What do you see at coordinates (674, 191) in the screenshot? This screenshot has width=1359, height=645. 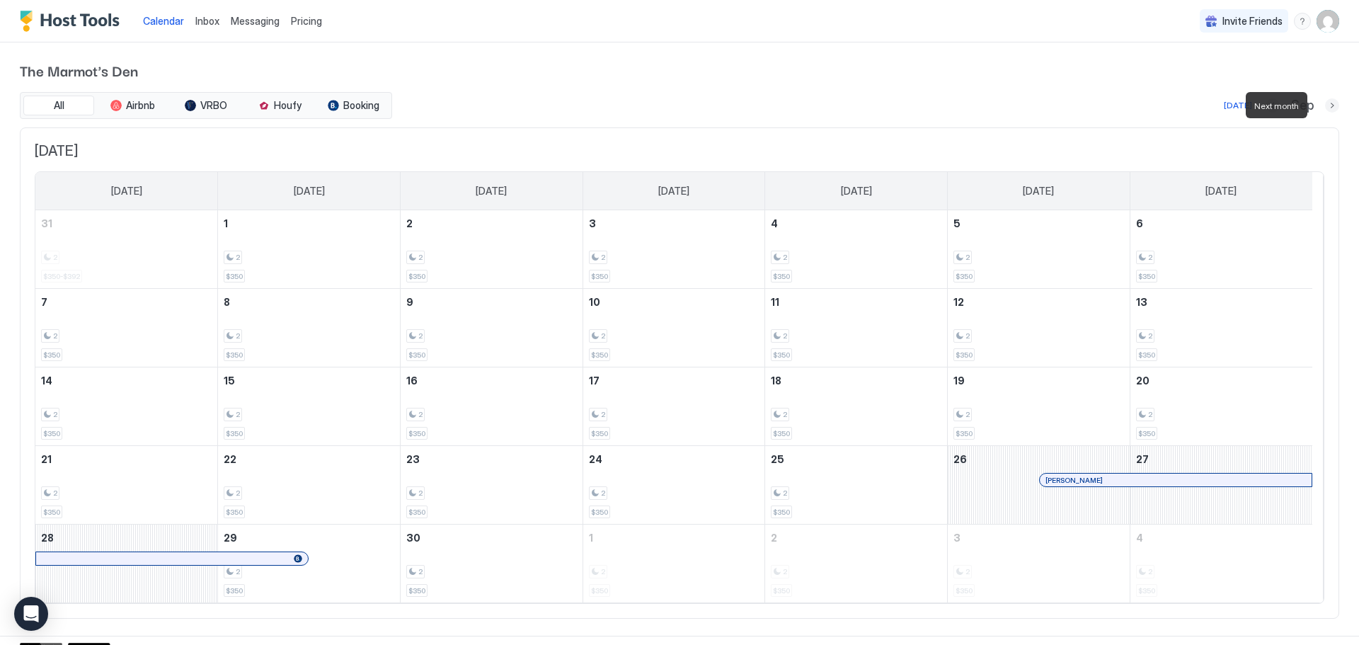 I see `a: Wednesday` at bounding box center [674, 191].